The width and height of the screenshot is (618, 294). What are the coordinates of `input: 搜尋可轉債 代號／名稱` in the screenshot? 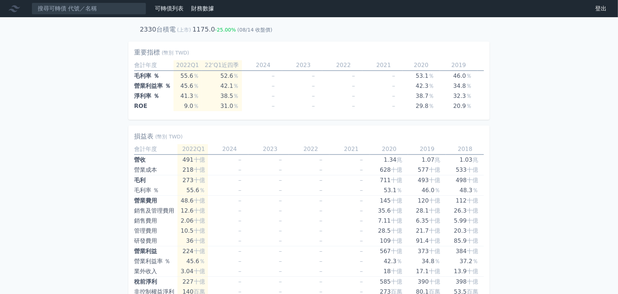 It's located at (89, 9).